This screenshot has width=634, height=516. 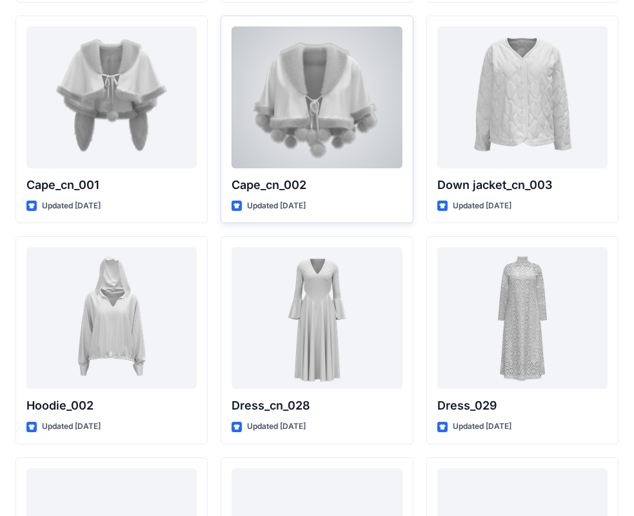 I want to click on a: Cape_cn_002, so click(x=317, y=97).